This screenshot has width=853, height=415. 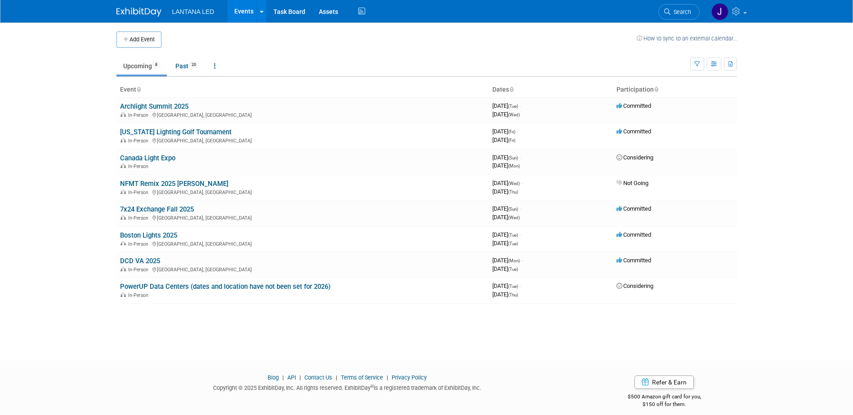 I want to click on a: DCD VA 2025, so click(x=140, y=261).